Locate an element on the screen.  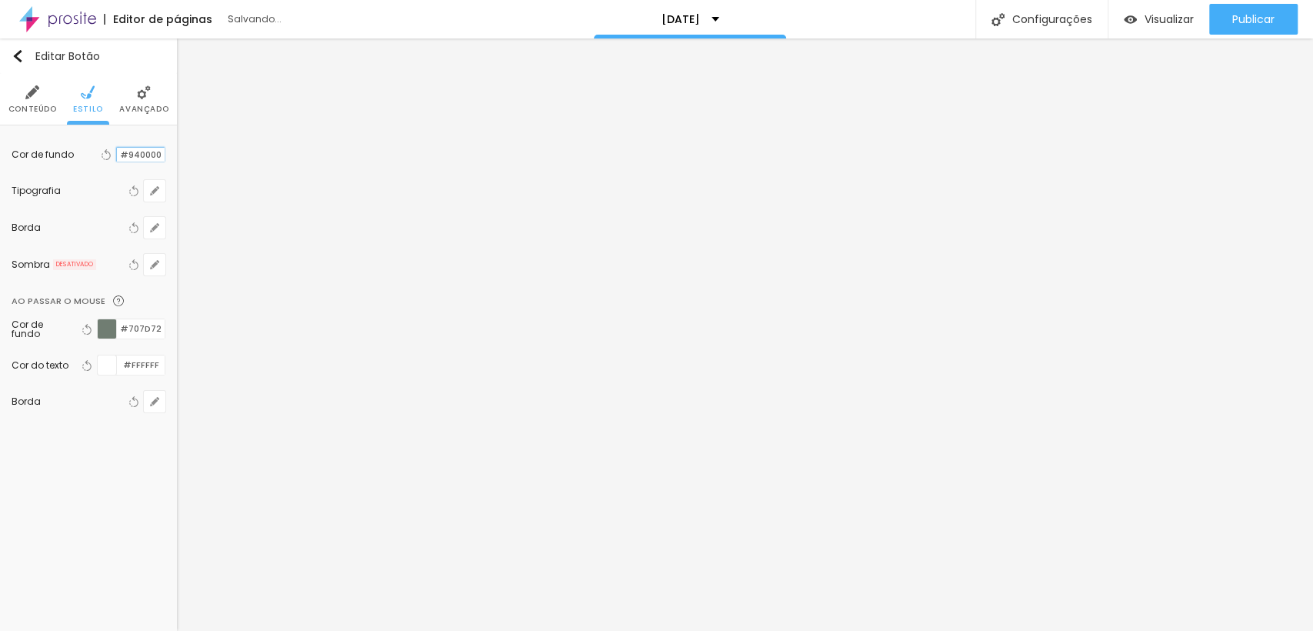
button: Publicar is located at coordinates (1253, 19).